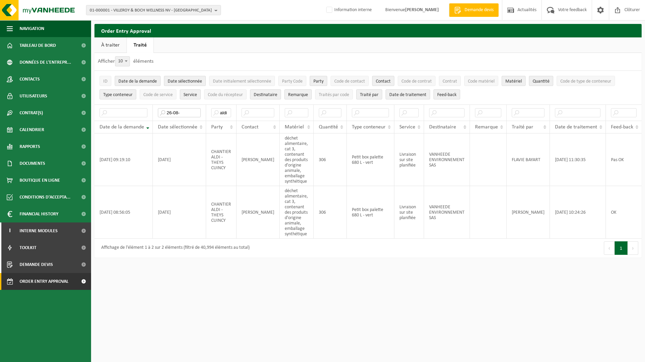 Image resolution: width=645 pixels, height=362 pixels. Describe the element at coordinates (408, 94) in the screenshot. I see `button: Date de traitementDate de traitement: Activate to sort` at that location.